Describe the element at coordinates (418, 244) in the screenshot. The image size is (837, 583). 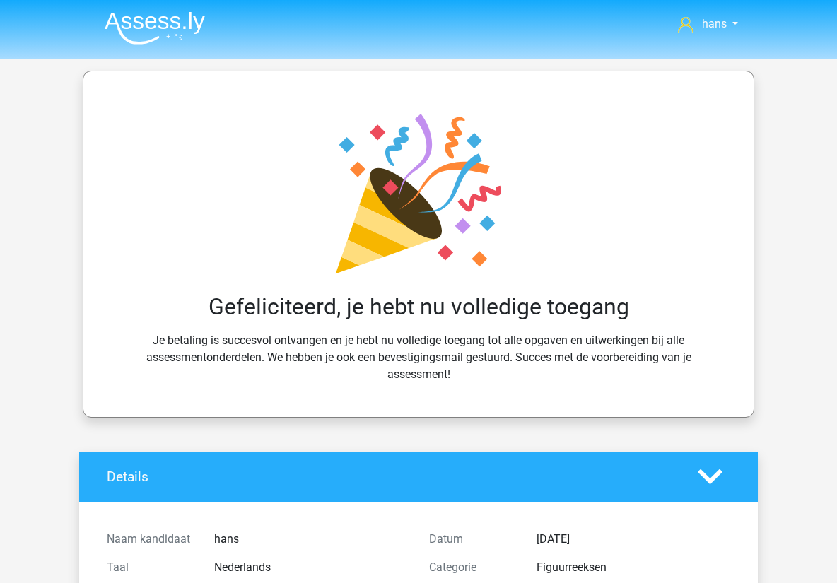
I see `div: Je betaling is succesvol ontvangen en je hebt nu volledige toegang tot alle opgaven en uitwerking...` at that location.